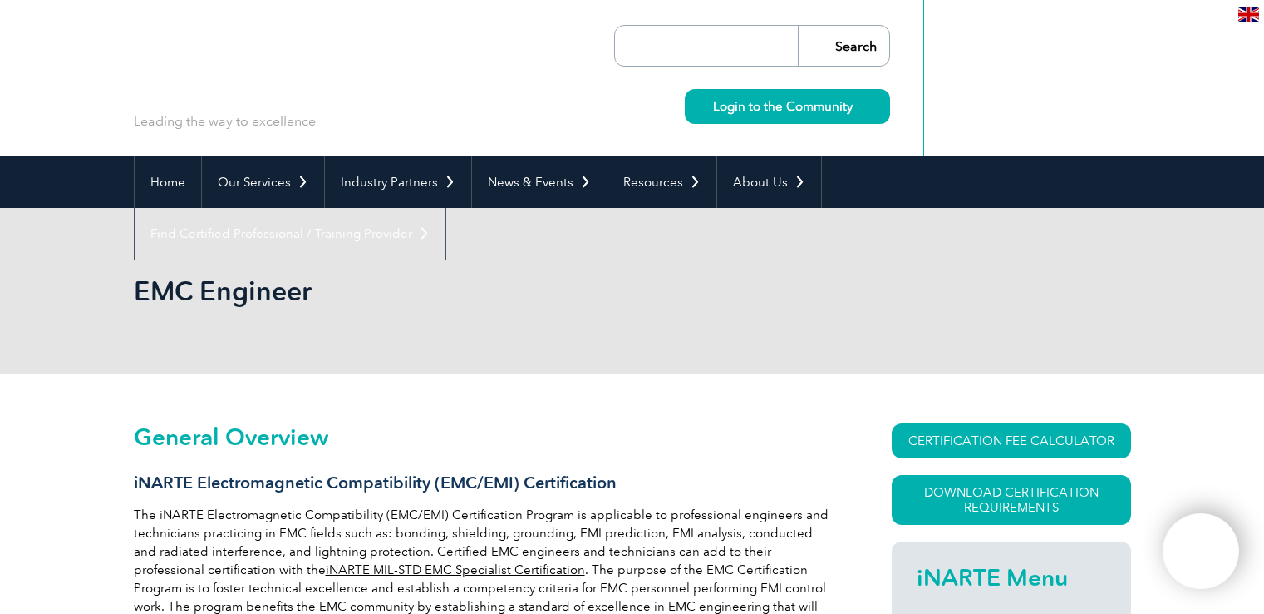 The width and height of the screenshot is (1264, 614). What do you see at coordinates (263, 182) in the screenshot?
I see `a: Our Services` at bounding box center [263, 182].